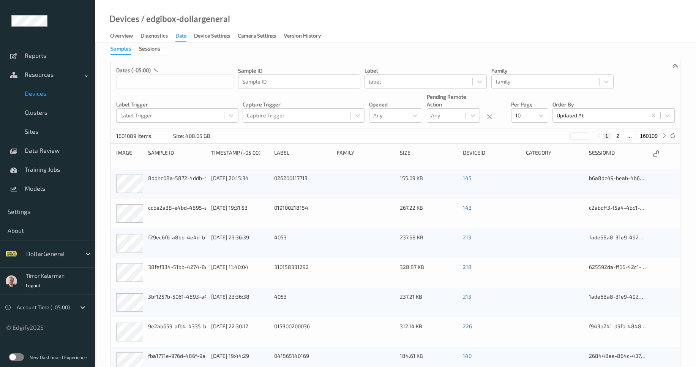  Describe the element at coordinates (426, 71) in the screenshot. I see `p: label` at that location.